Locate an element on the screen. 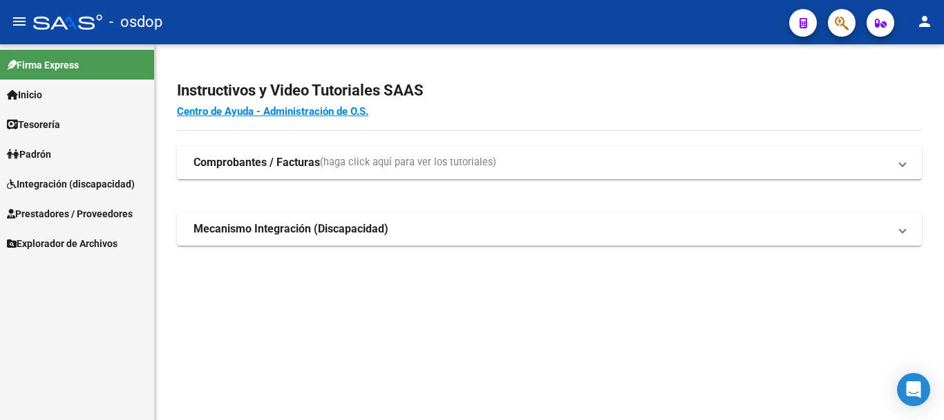 The height and width of the screenshot is (420, 944). div: Open Intercom Messenger is located at coordinates (914, 389).